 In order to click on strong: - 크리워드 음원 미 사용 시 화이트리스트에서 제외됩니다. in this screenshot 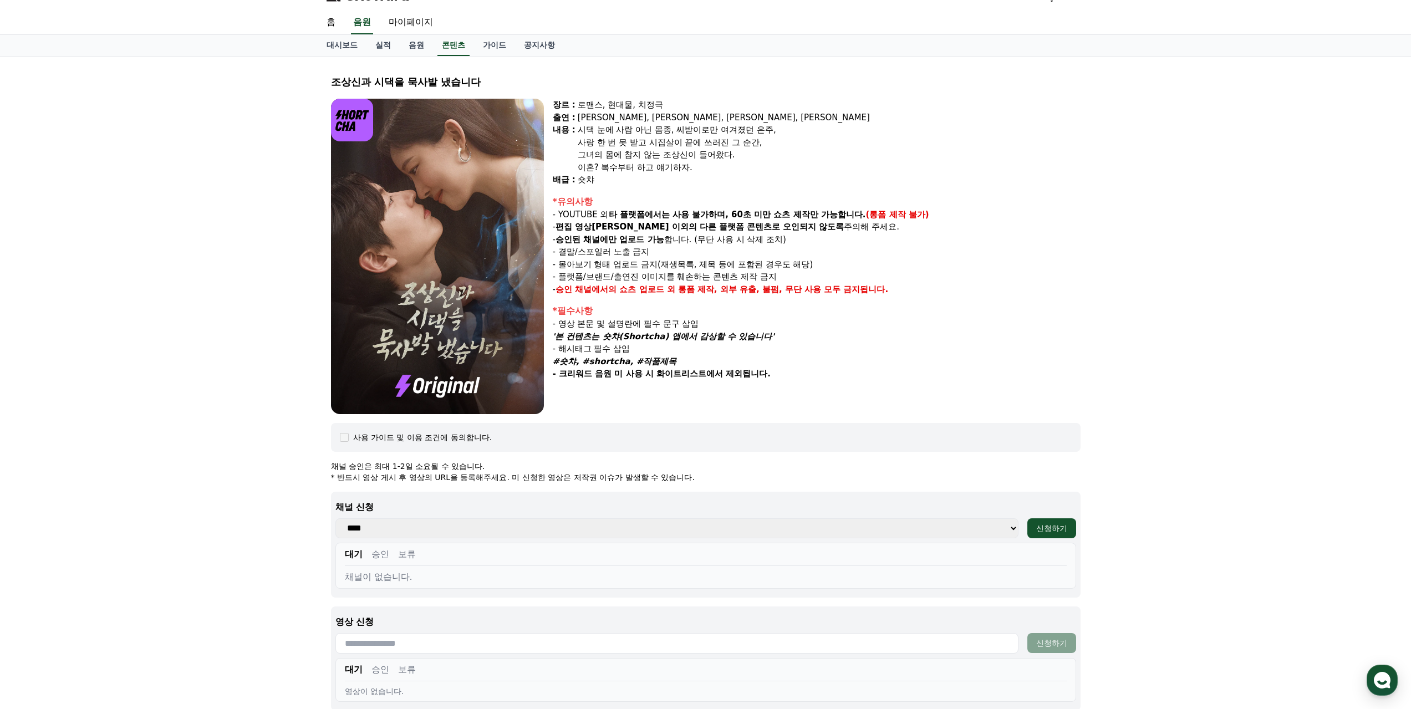, I will do `click(661, 374)`.